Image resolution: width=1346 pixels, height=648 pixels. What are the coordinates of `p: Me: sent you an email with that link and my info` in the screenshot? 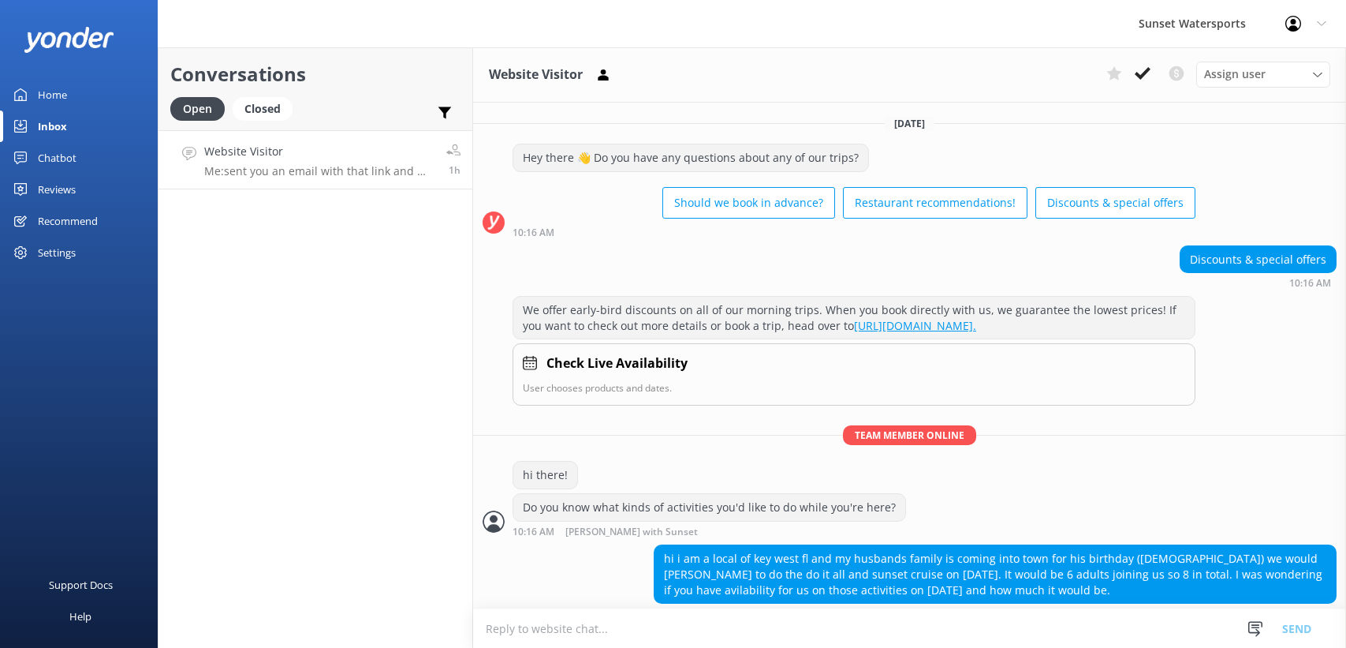 It's located at (319, 171).